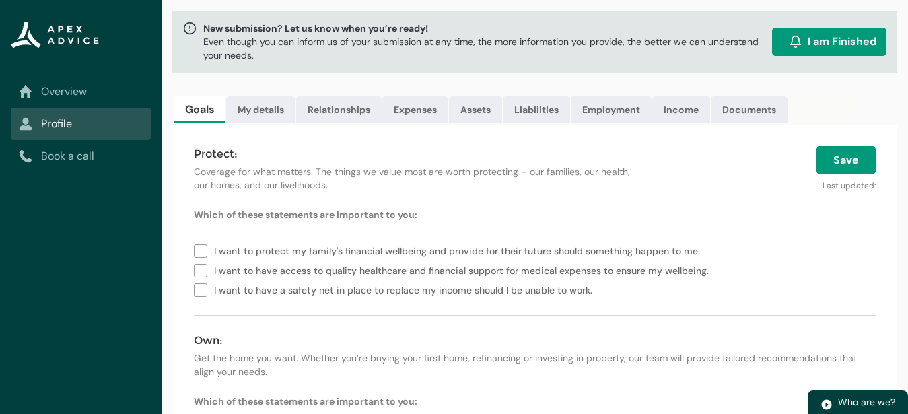 The image size is (908, 414). Describe the element at coordinates (260, 110) in the screenshot. I see `a: My details` at that location.